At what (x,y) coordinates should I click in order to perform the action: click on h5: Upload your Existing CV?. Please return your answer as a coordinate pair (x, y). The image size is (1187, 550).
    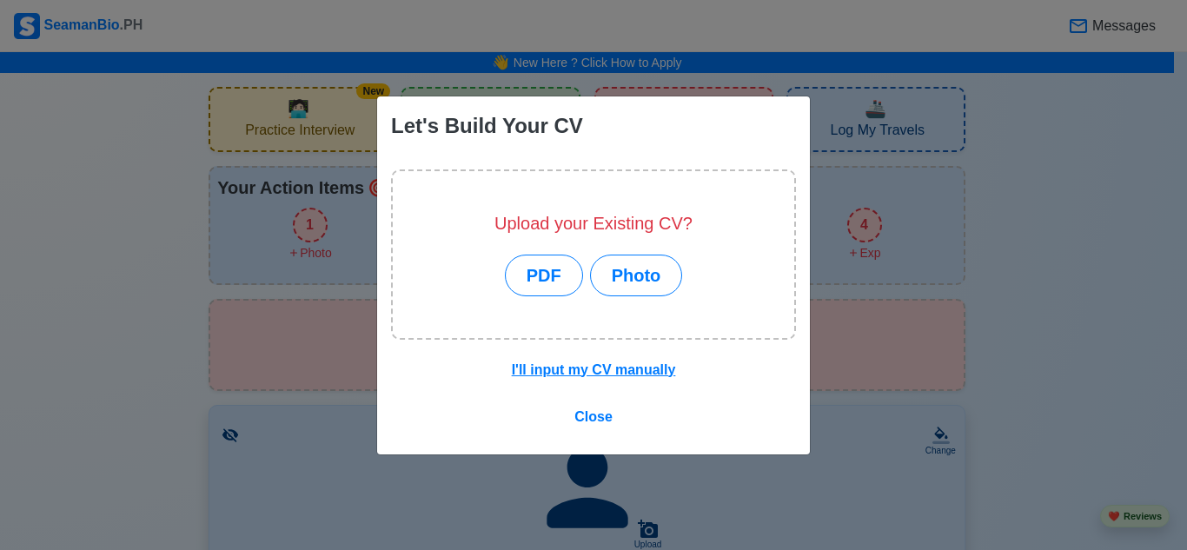
    Looking at the image, I should click on (593, 223).